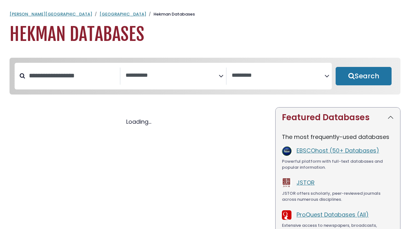  Describe the element at coordinates (305, 183) in the screenshot. I see `a: JSTOR` at that location.